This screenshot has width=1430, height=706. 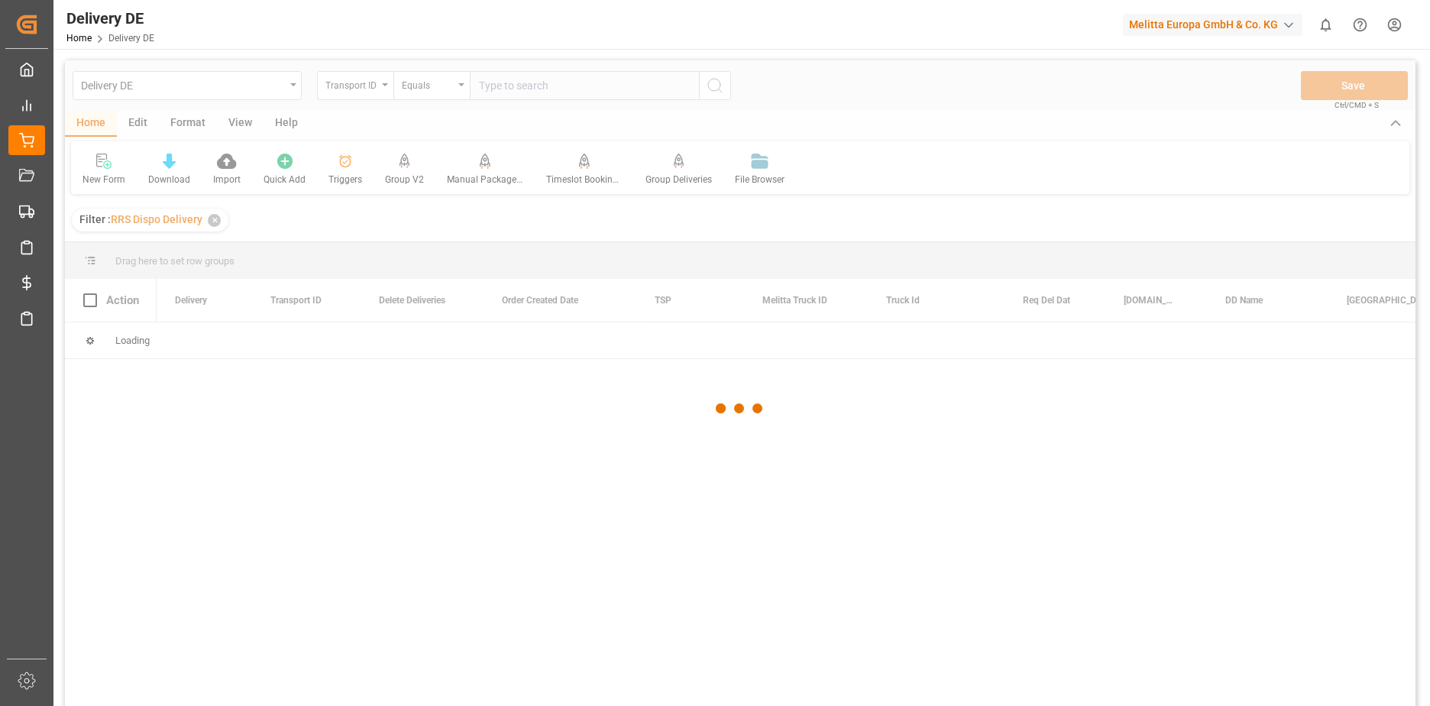 I want to click on div: Melitta Europa GmbH & Co. KG, so click(x=1212, y=24).